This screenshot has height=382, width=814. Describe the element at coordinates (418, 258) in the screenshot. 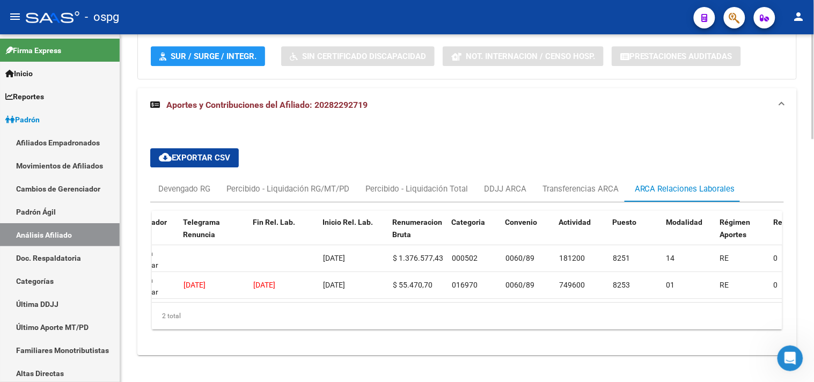

I see `span: $ 1.376.577,43` at that location.